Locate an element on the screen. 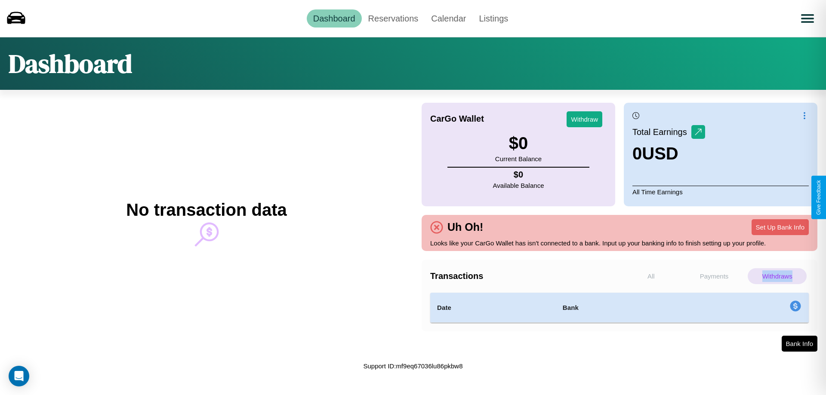  a: Dashboard is located at coordinates (334, 18).